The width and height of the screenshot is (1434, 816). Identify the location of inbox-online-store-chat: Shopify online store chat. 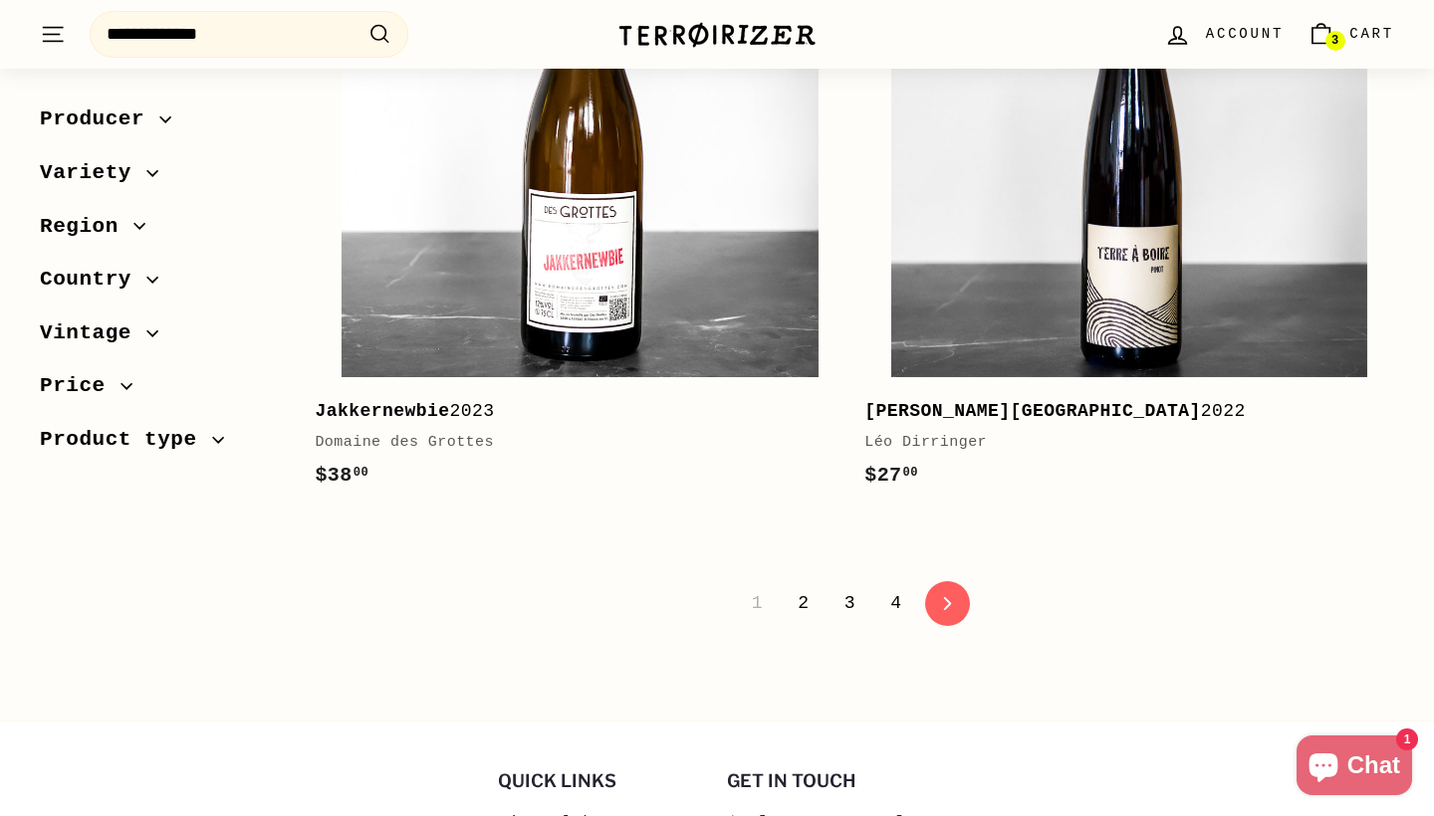
(1354, 768).